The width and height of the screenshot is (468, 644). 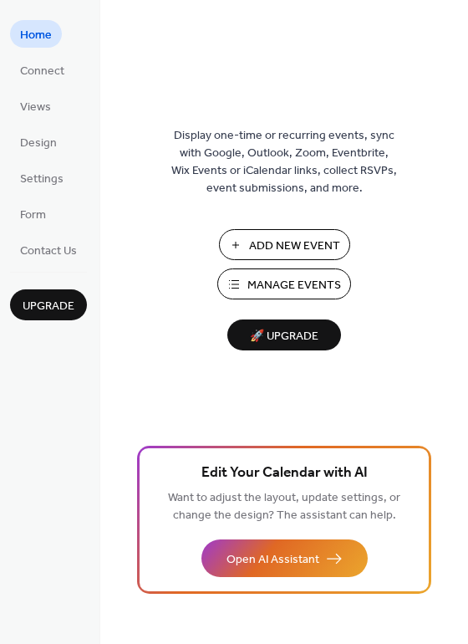 What do you see at coordinates (284, 336) in the screenshot?
I see `span: 🚀 Upgrade` at bounding box center [284, 336].